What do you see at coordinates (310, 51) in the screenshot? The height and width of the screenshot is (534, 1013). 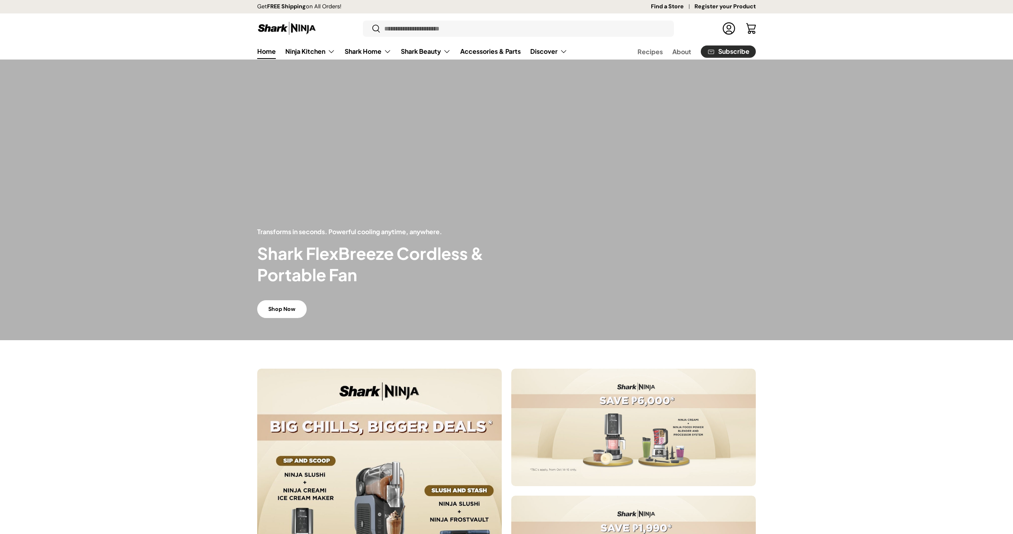 I see `a: Ninja Kitchen` at bounding box center [310, 51].